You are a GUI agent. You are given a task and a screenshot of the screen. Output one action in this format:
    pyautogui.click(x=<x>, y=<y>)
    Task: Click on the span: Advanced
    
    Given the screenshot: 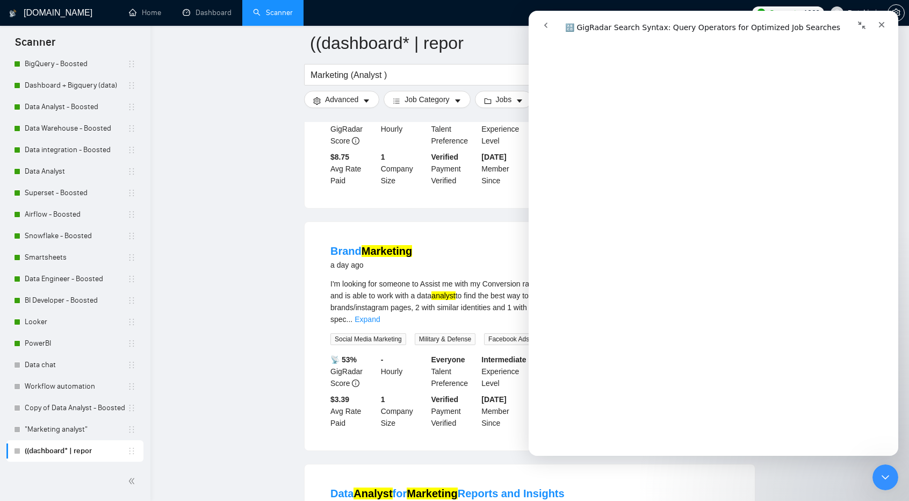 What is the action you would take?
    pyautogui.click(x=342, y=99)
    